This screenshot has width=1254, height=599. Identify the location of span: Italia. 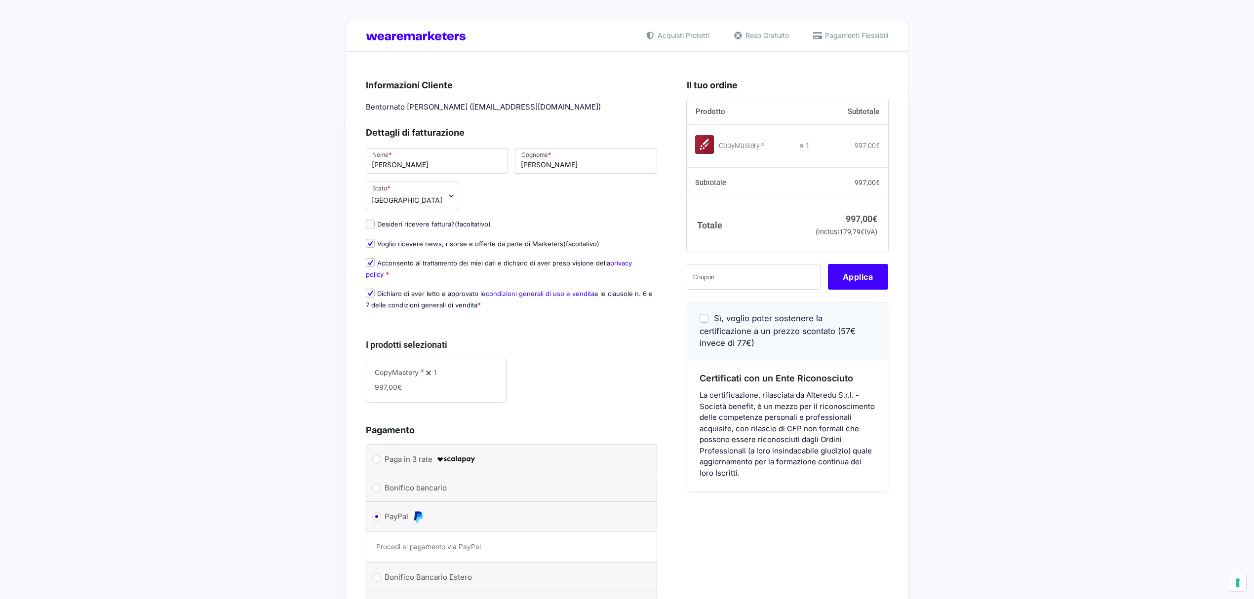
(407, 200).